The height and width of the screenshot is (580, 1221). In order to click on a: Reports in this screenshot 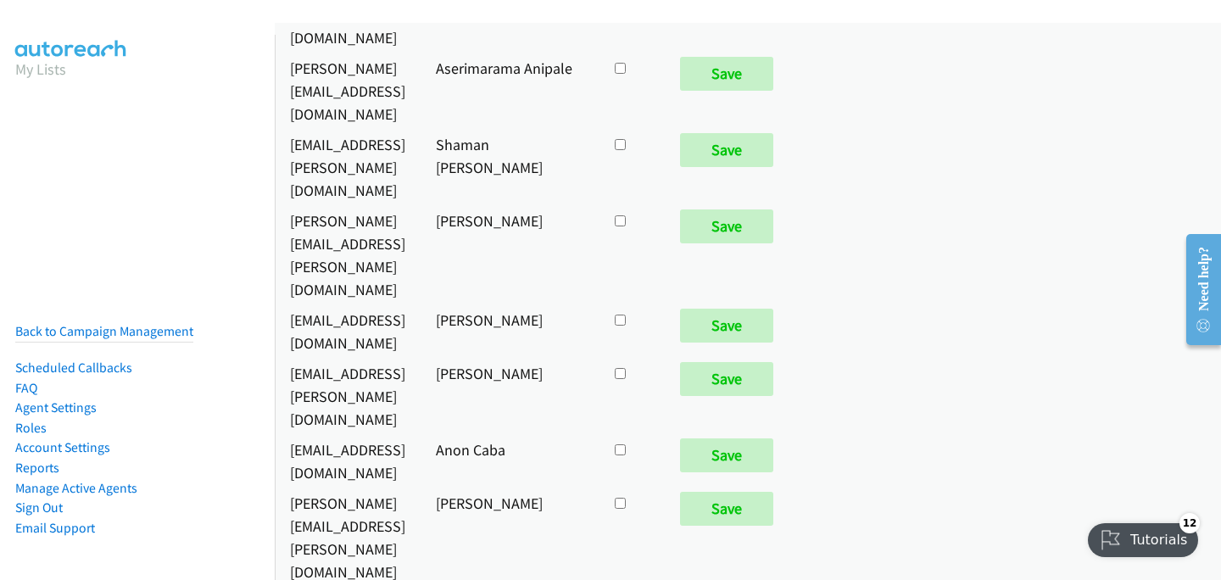, I will do `click(37, 467)`.